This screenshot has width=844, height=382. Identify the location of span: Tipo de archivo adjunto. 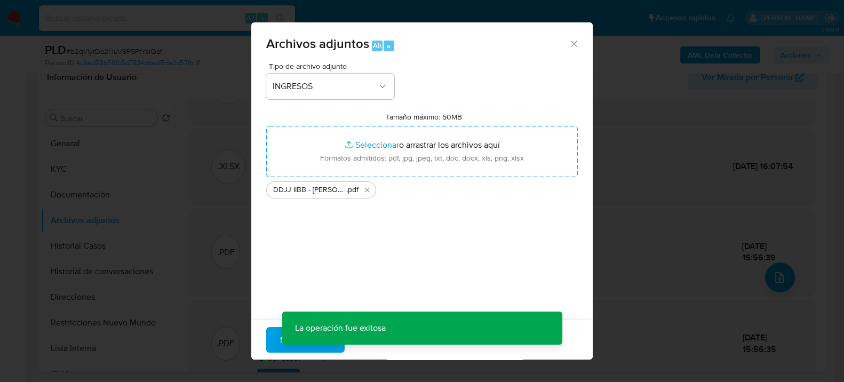
(333, 66).